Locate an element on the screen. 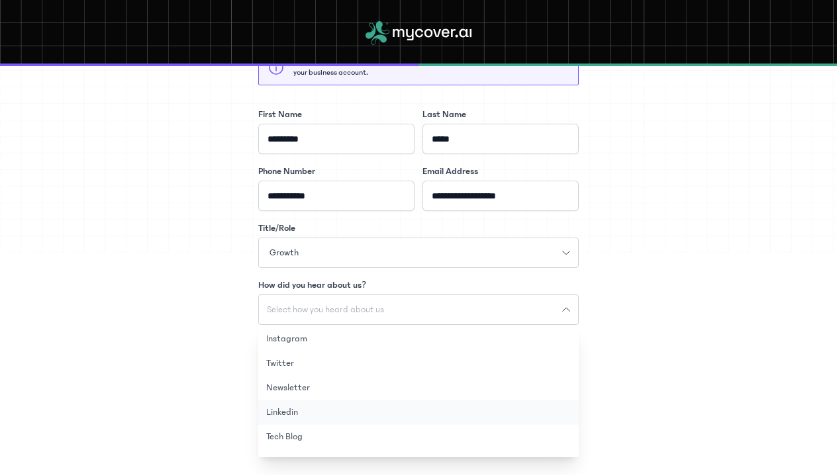 The width and height of the screenshot is (837, 475). label: Title/Role is located at coordinates (277, 228).